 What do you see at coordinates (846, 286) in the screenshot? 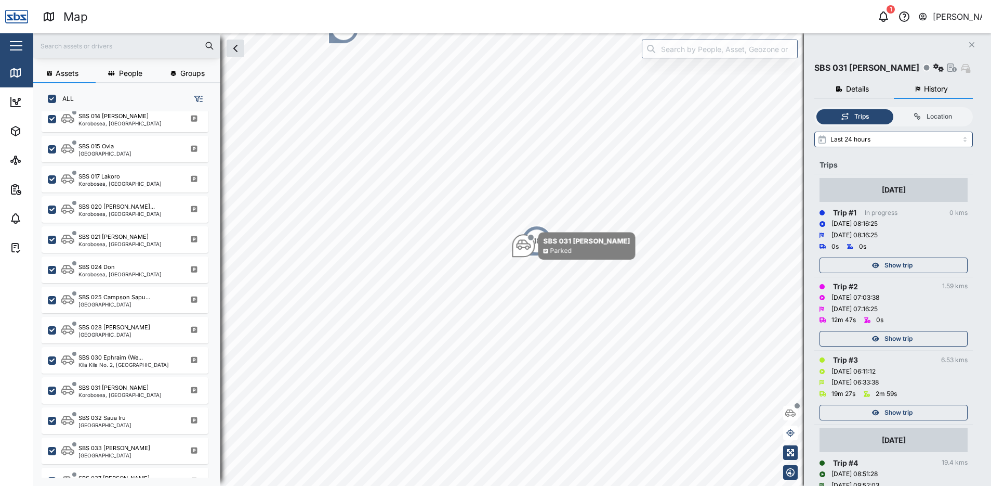
I see `div: Trip # 2` at bounding box center [846, 286].